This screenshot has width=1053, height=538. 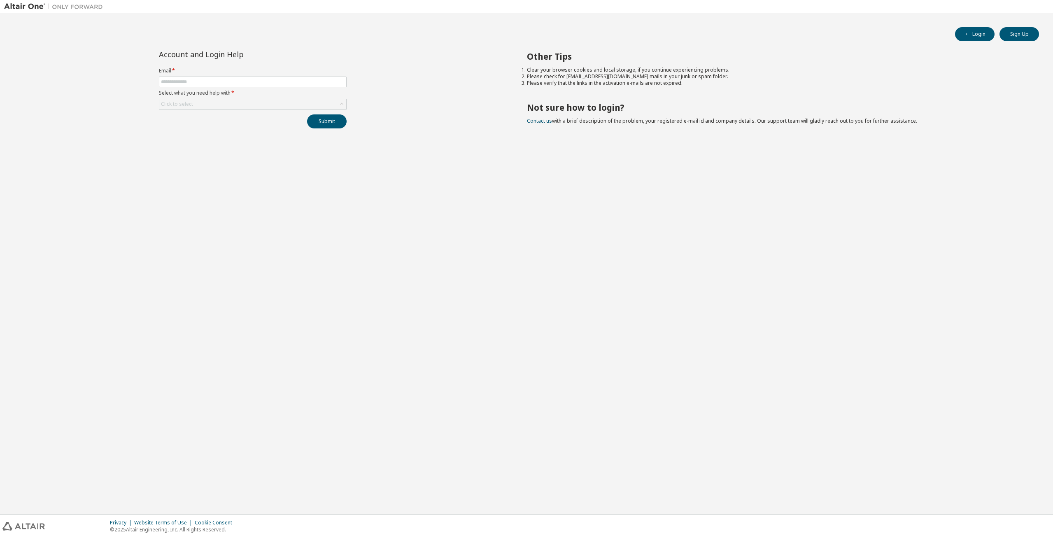 I want to click on span: with a brief description of the problem, your registered e-mail id and company details. Our suppo..., so click(x=722, y=121).